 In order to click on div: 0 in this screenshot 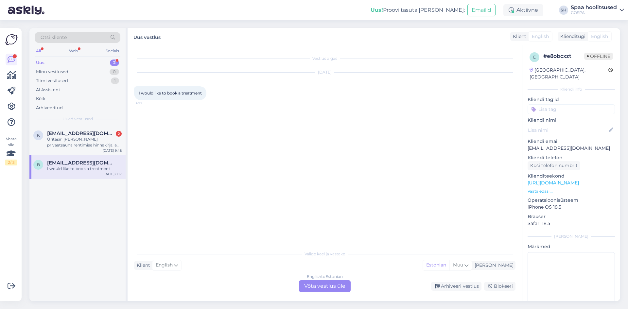, I will do `click(114, 72)`.